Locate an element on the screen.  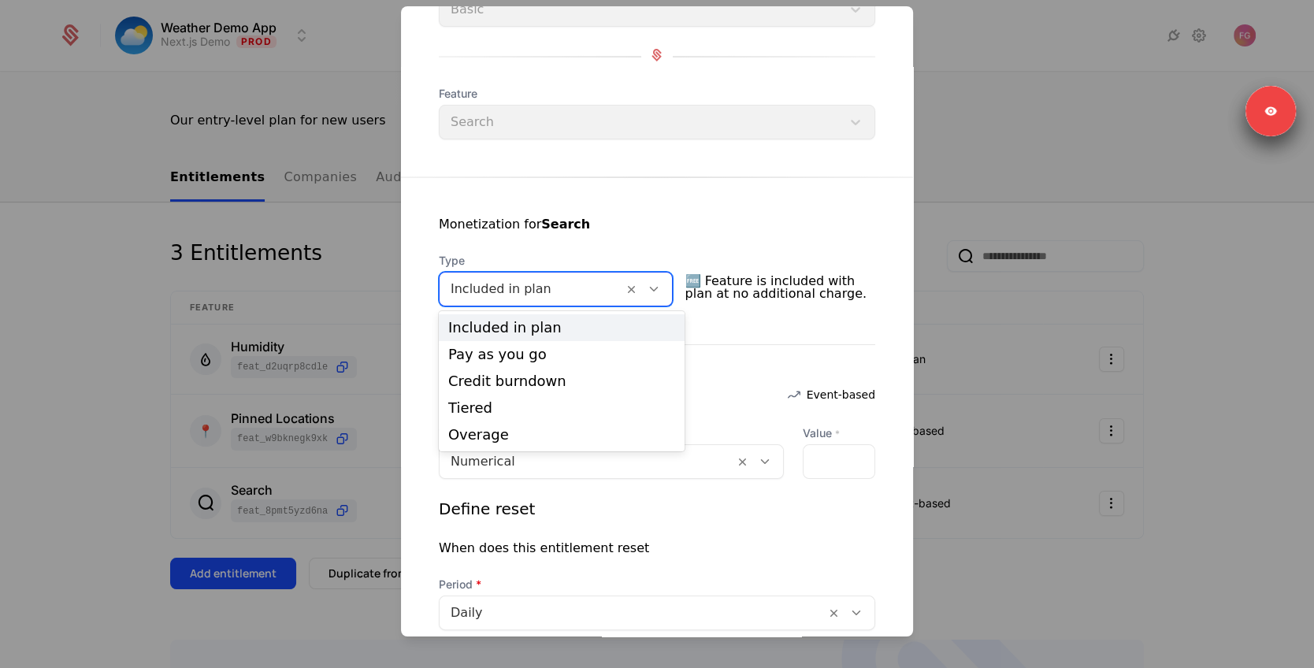
div: Overage is located at coordinates (562, 435).